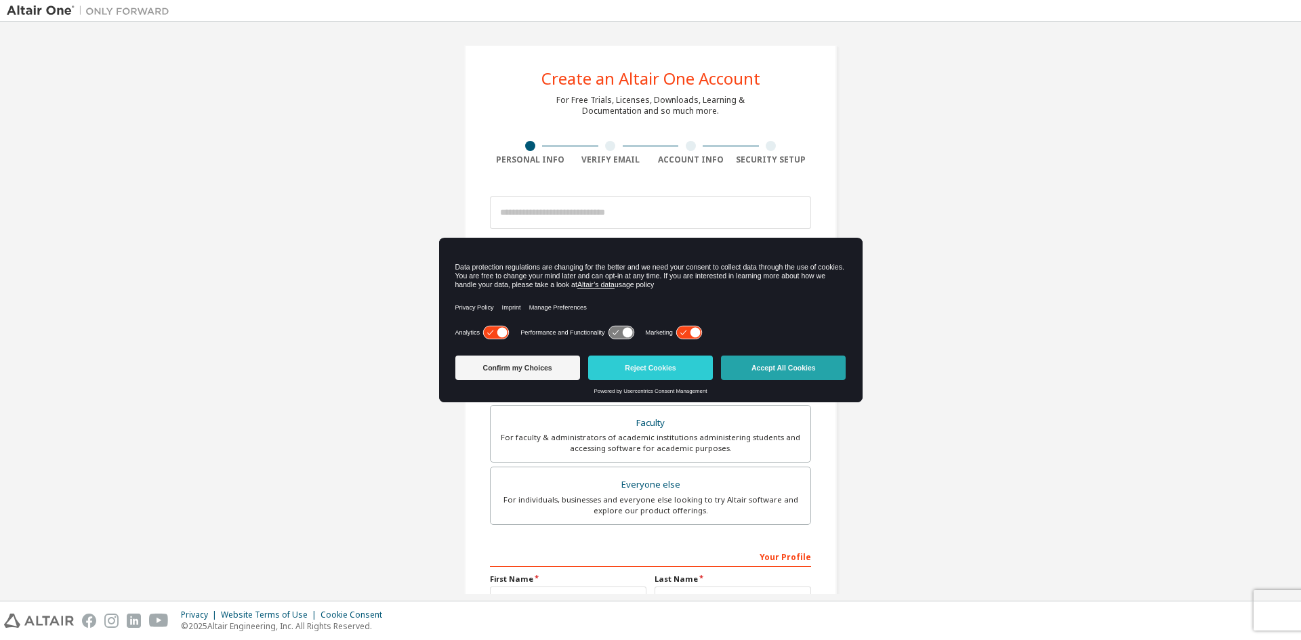 The width and height of the screenshot is (1301, 640). I want to click on img: youtube.svg, so click(159, 621).